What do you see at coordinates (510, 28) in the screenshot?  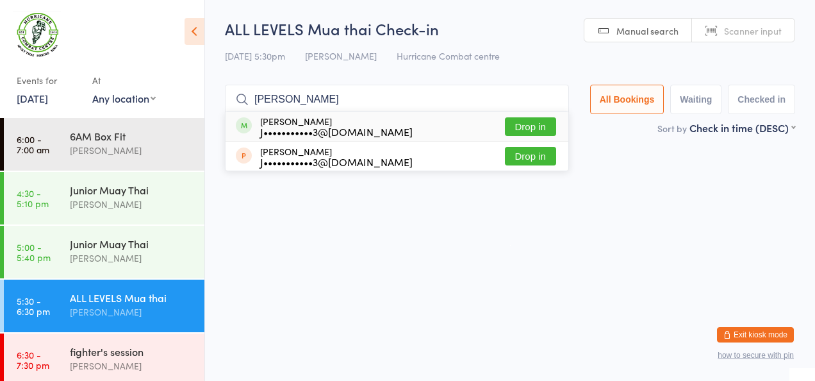 I see `h2: ALL LEVELS Mua thai Check-in` at bounding box center [510, 28].